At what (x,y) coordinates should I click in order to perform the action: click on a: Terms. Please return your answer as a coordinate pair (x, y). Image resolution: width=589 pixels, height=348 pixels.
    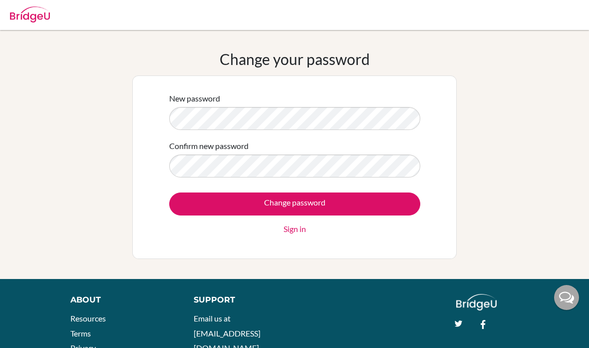
    Looking at the image, I should click on (80, 333).